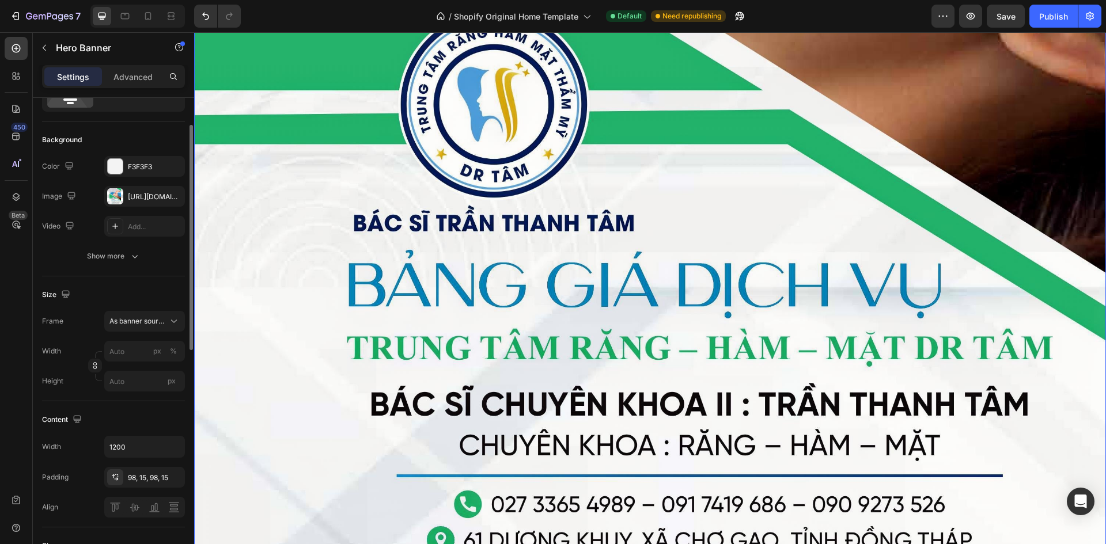 This screenshot has height=544, width=1106. What do you see at coordinates (78, 16) in the screenshot?
I see `p: 7` at bounding box center [78, 16].